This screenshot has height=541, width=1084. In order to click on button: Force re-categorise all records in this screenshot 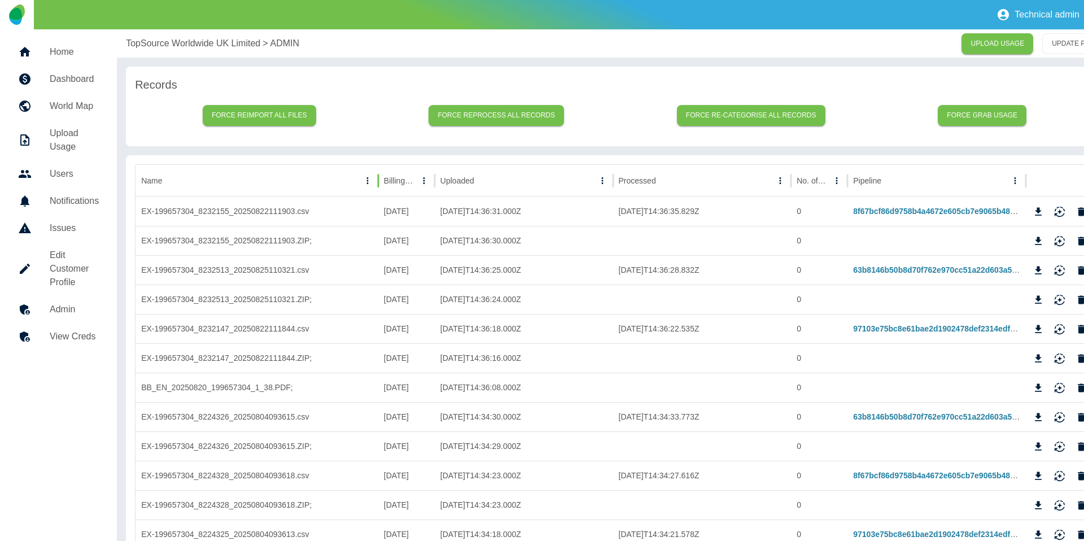, I will do `click(751, 115)`.